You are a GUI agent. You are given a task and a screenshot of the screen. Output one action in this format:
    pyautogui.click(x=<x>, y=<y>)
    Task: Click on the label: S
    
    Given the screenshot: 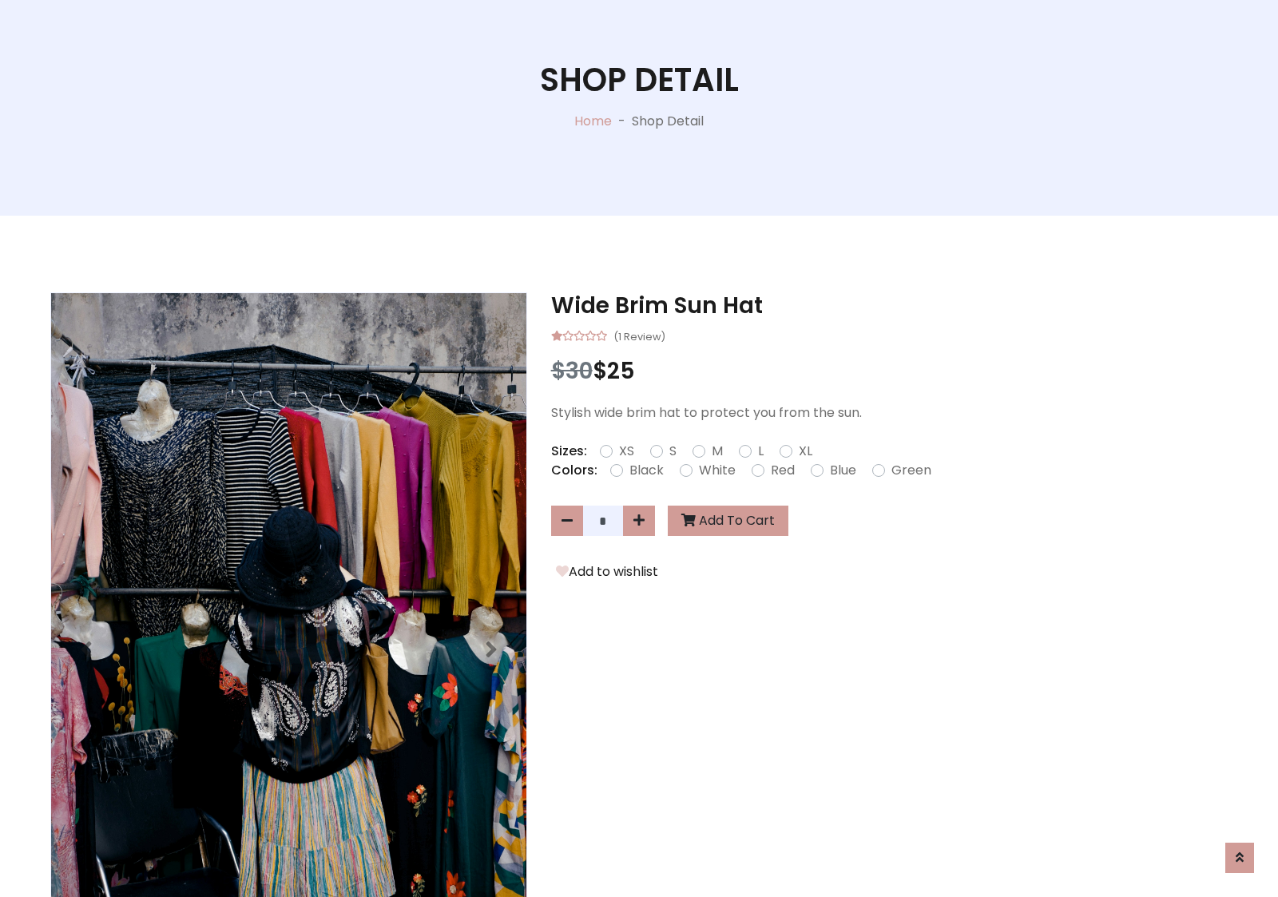 What is the action you would take?
    pyautogui.click(x=673, y=451)
    